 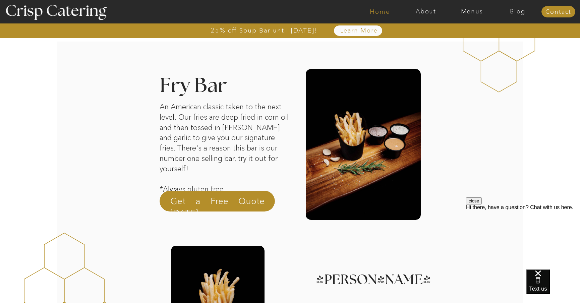 What do you see at coordinates (518, 12) in the screenshot?
I see `nav: Blog` at bounding box center [518, 12].